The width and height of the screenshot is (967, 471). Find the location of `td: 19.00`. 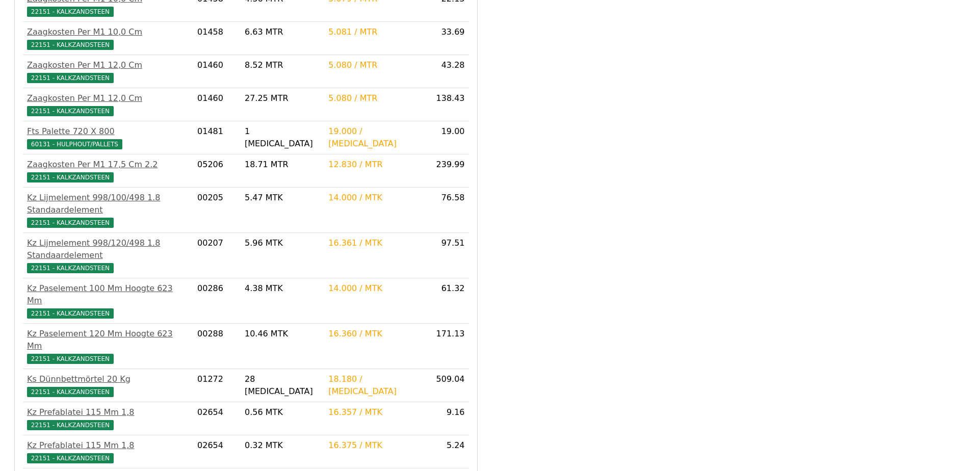

td: 19.00 is located at coordinates (445, 138).